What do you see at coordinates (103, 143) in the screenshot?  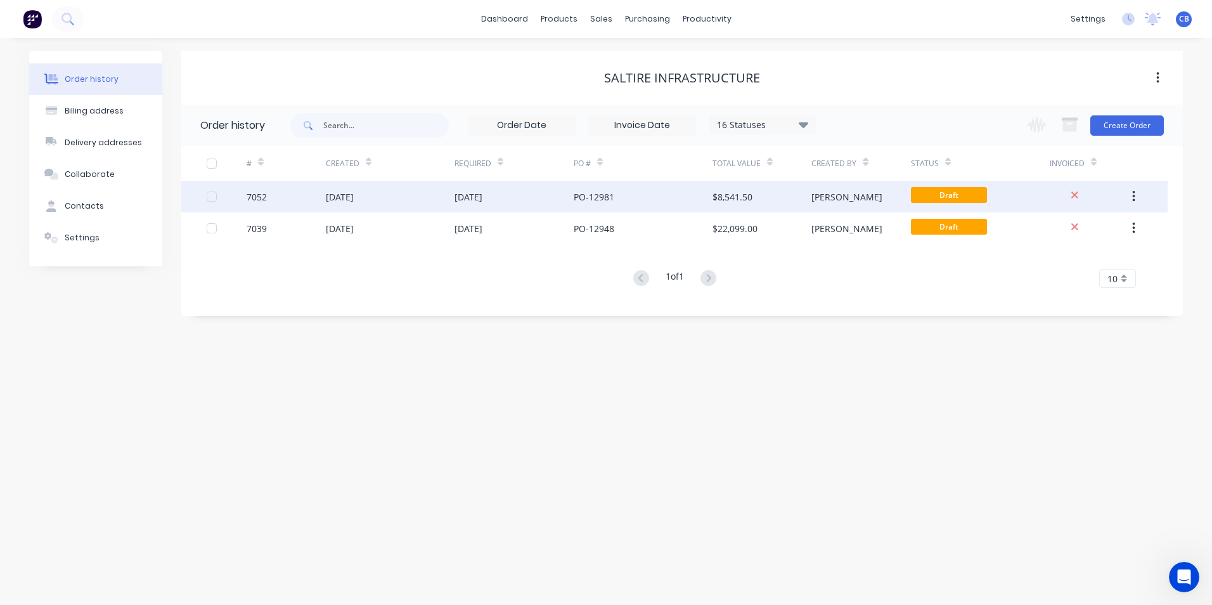 I see `div: Delivery addresses` at bounding box center [103, 143].